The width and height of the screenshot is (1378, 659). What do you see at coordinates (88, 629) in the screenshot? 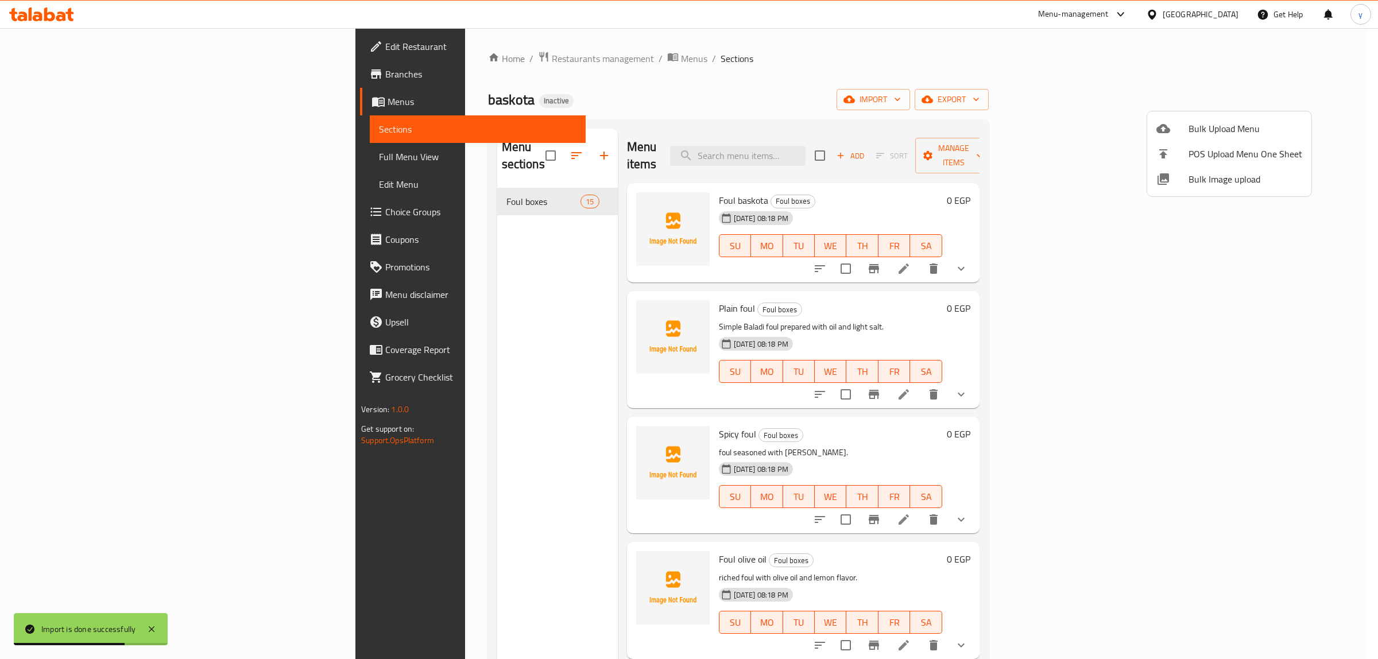
I see `div: Import is done successfully` at bounding box center [88, 629].